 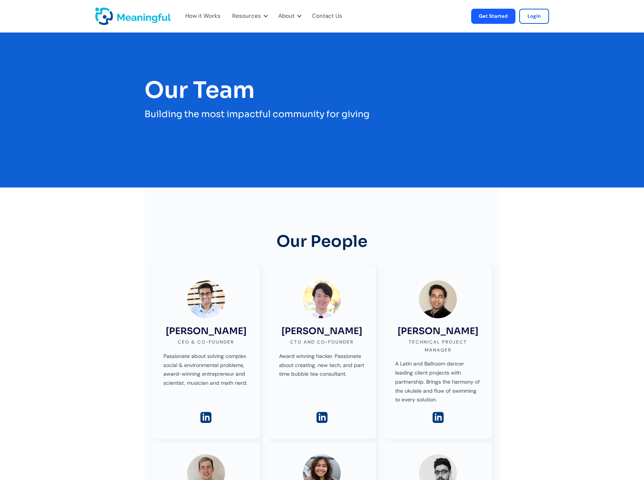 What do you see at coordinates (322, 90) in the screenshot?
I see `h1: Our Team` at bounding box center [322, 90].